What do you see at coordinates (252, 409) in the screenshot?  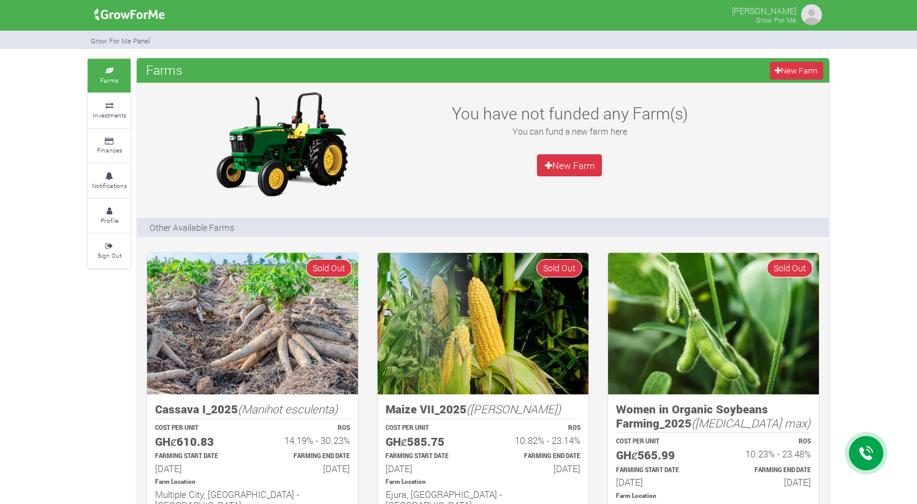 I see `h5: Cassava I_2025` at bounding box center [252, 409].